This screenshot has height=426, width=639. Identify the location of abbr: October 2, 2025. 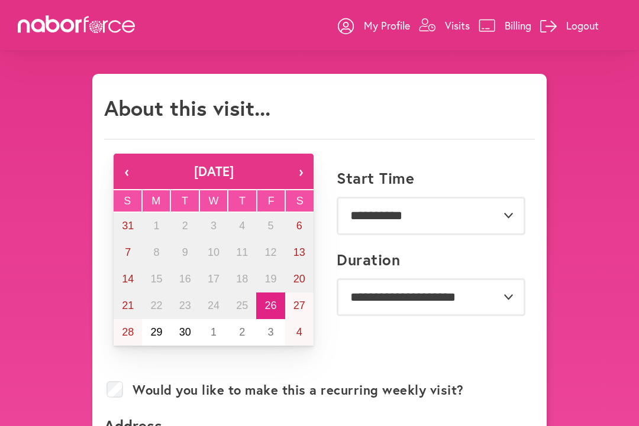
(242, 332).